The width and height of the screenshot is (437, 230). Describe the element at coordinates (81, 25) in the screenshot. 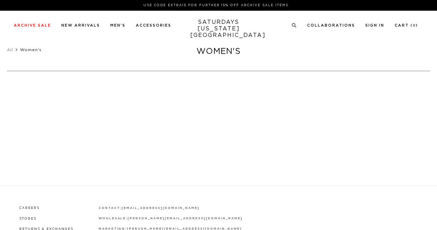

I see `a: New Arrivals` at that location.